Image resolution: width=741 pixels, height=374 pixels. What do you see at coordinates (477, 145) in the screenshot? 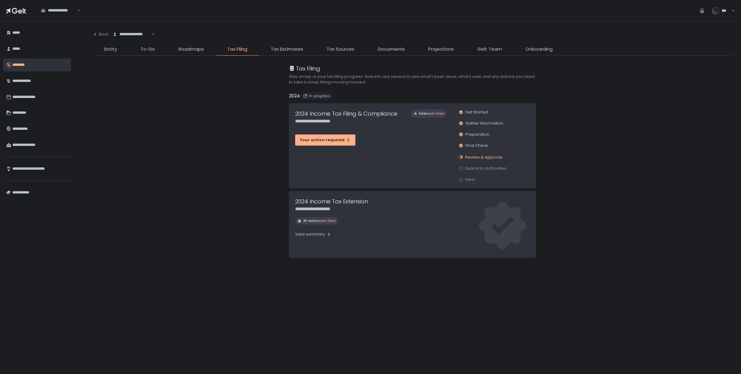
I see `span: Final Check` at bounding box center [477, 145].